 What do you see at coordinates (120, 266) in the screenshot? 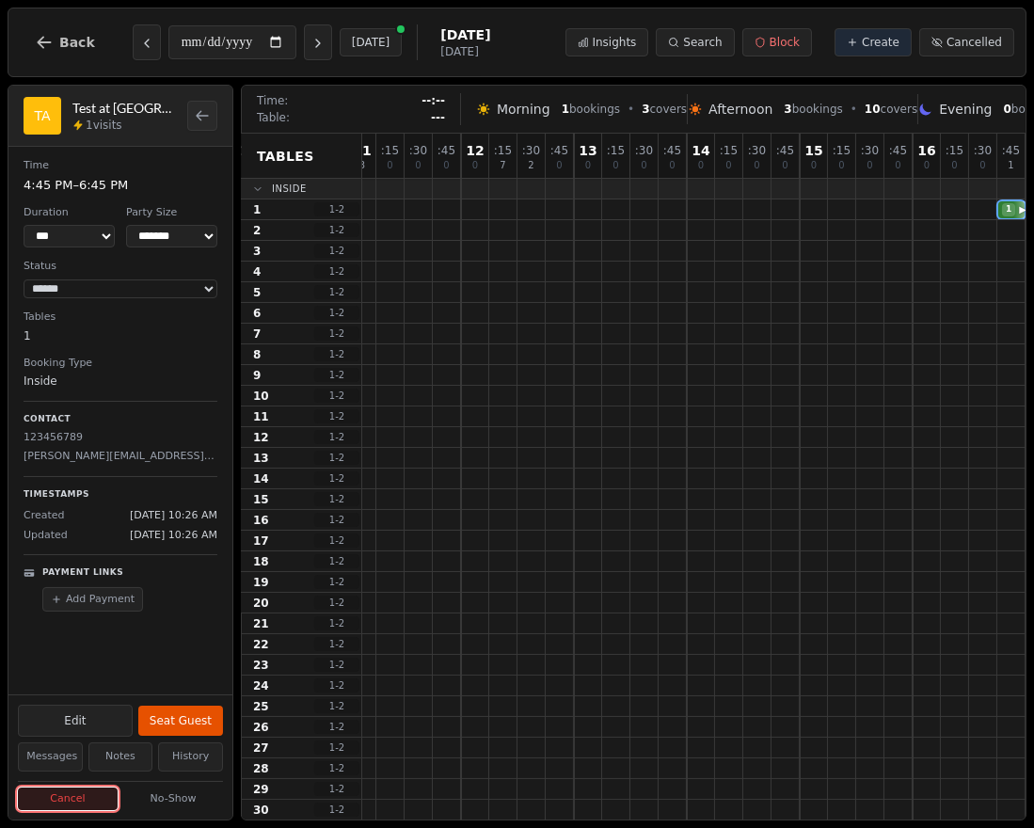
I see `dt: Status` at bounding box center [120, 266].